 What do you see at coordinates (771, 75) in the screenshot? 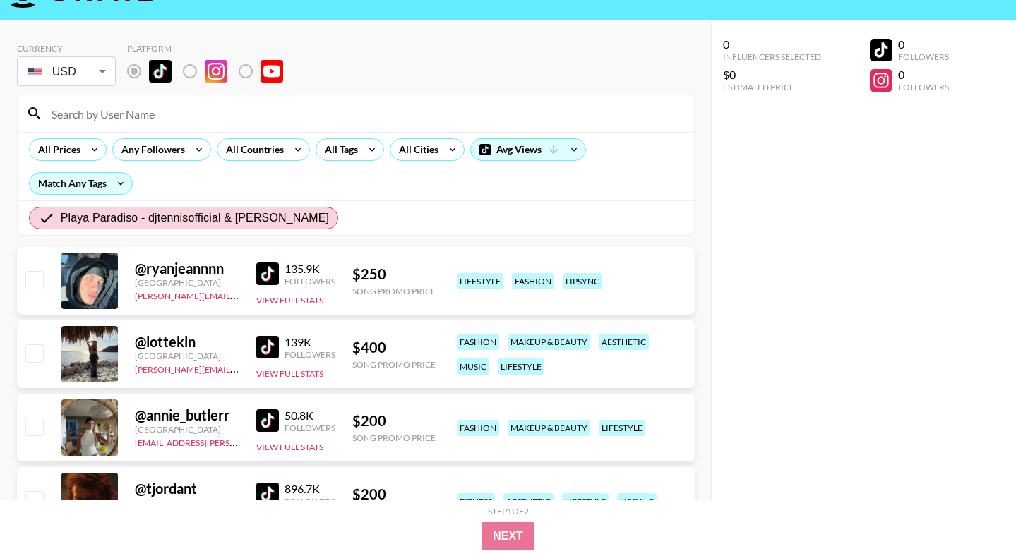
I see `div: $0` at bounding box center [771, 75].